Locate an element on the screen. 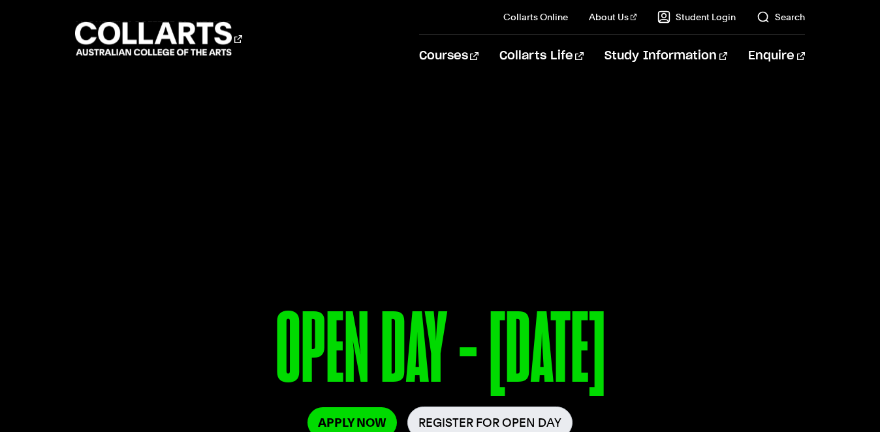  a: Enquire is located at coordinates (776, 56).